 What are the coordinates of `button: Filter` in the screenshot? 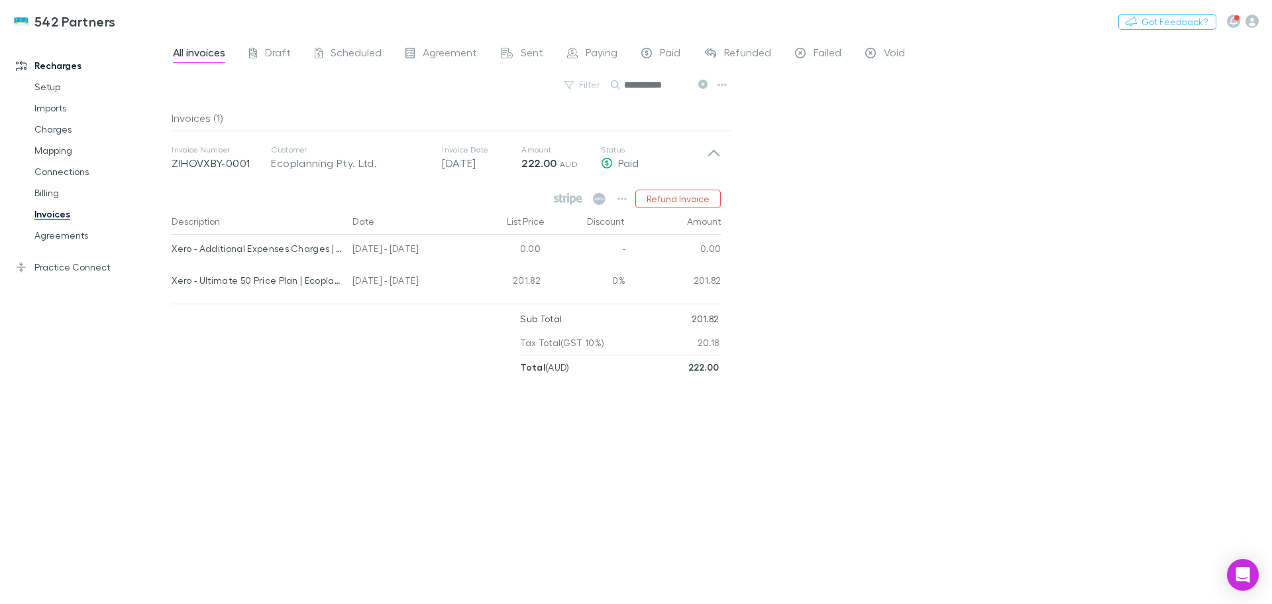 It's located at (583, 85).